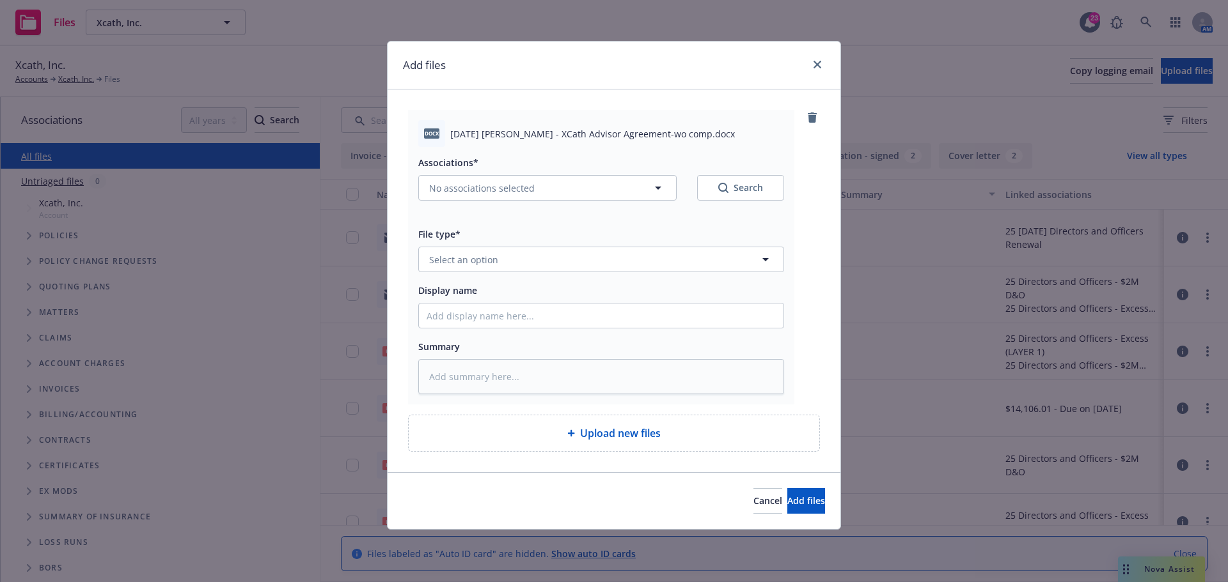 This screenshot has width=1228, height=582. What do you see at coordinates (806, 501) in the screenshot?
I see `span: Add files` at bounding box center [806, 501].